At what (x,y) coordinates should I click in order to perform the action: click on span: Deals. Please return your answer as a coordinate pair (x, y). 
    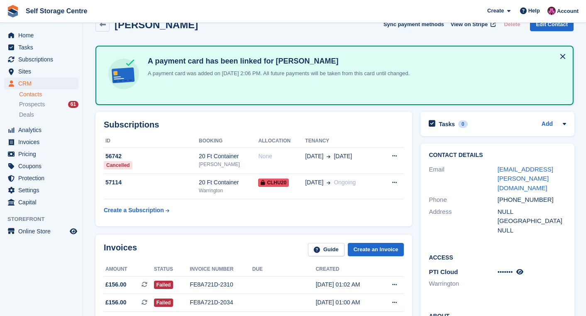
    Looking at the image, I should click on (27, 115).